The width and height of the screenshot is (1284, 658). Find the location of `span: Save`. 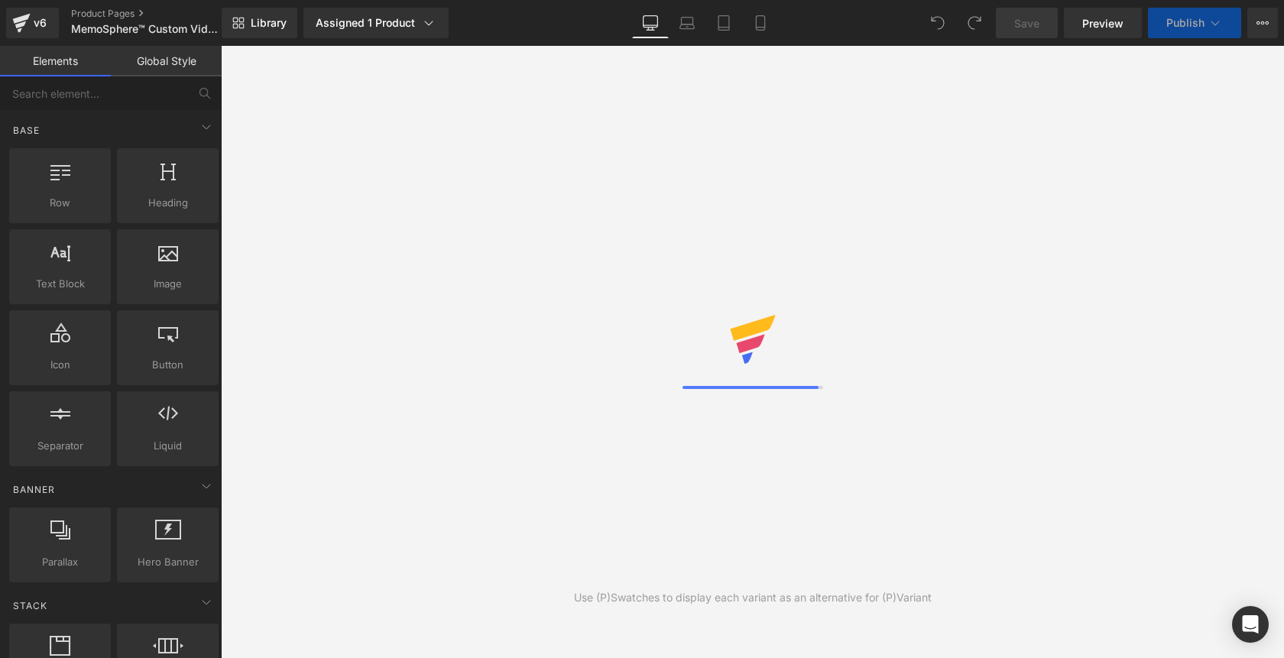

span: Save is located at coordinates (1027, 23).